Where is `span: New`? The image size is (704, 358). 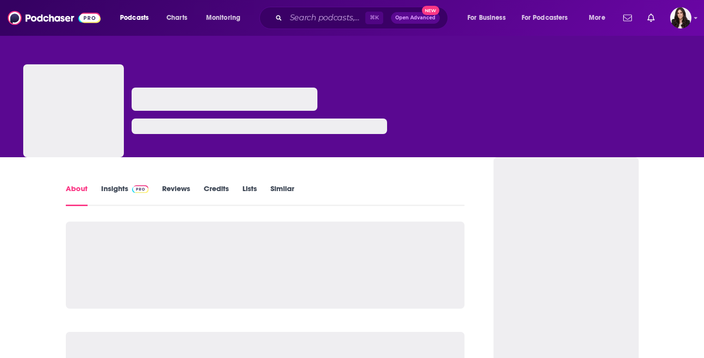
span: New is located at coordinates (431, 10).